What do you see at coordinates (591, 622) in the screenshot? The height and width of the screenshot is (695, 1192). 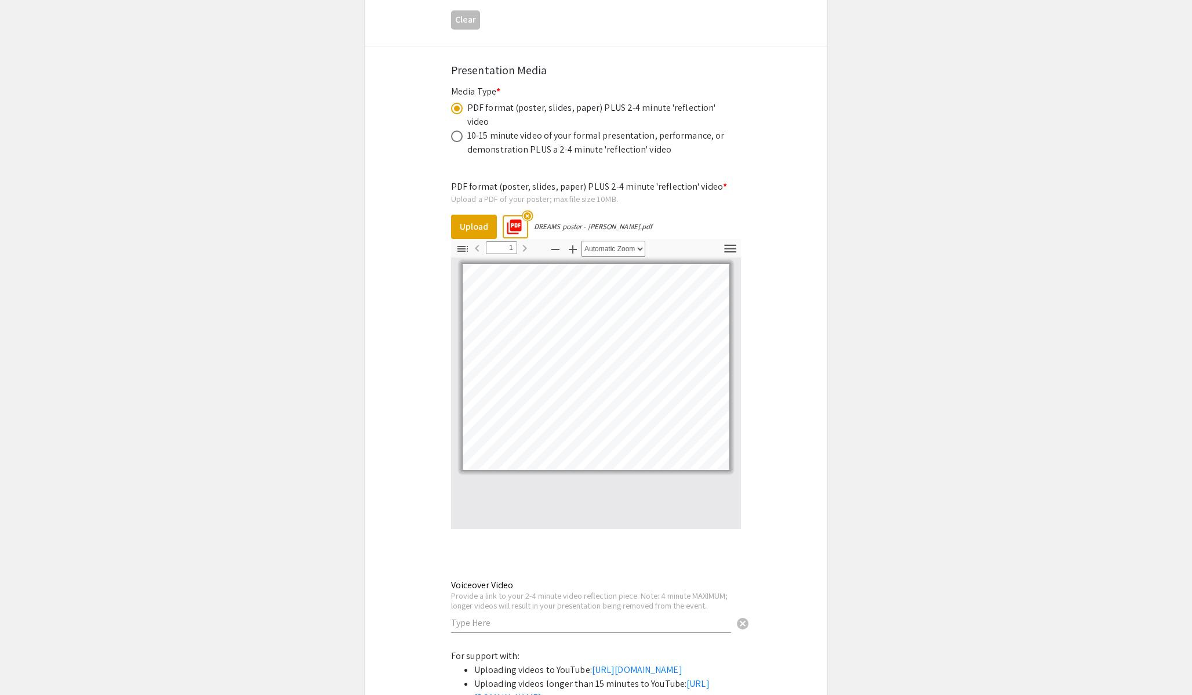 I see `input: Type Here` at bounding box center [591, 622].